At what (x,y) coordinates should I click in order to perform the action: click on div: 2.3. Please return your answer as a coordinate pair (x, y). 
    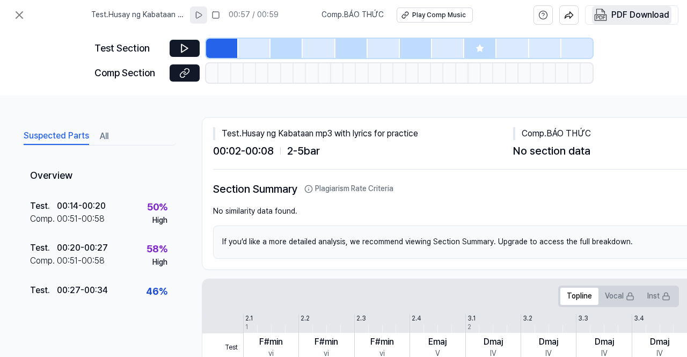
    Looking at the image, I should click on (361, 318).